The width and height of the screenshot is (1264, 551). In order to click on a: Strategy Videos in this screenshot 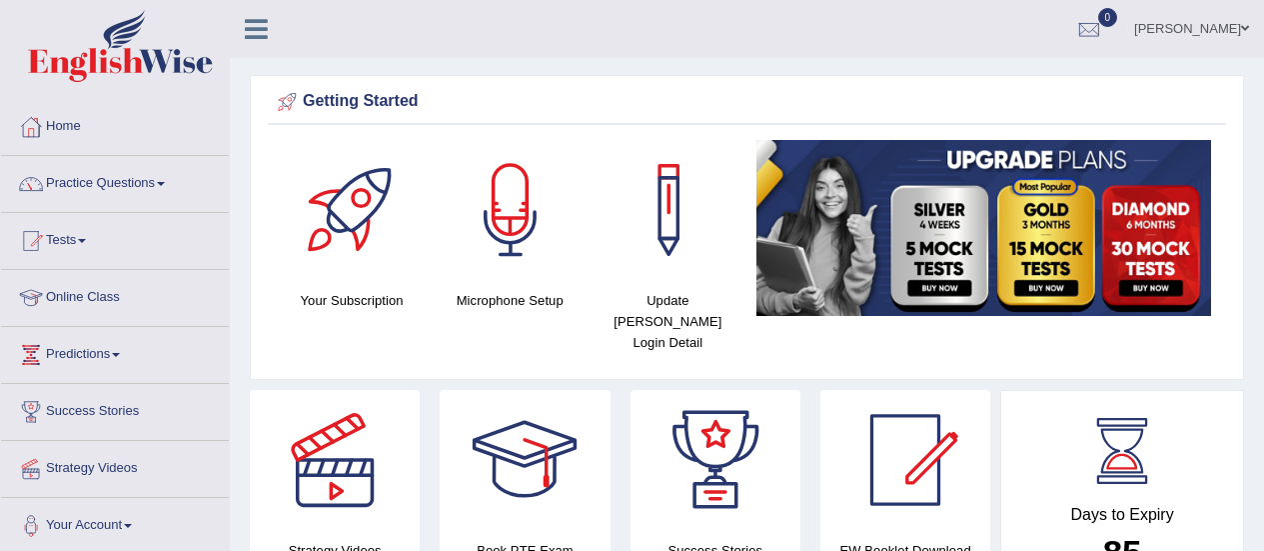, I will do `click(115, 466)`.